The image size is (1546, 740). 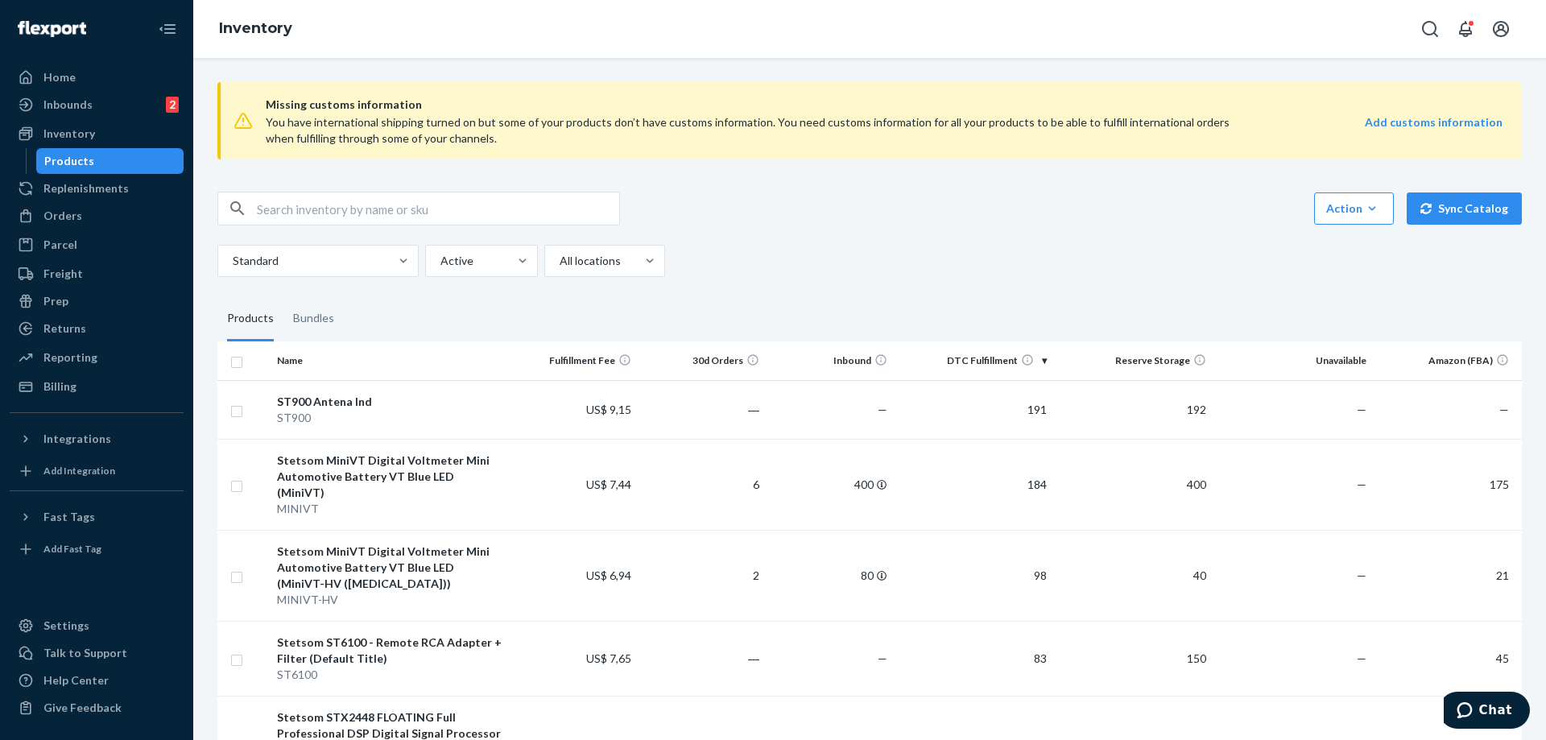 I want to click on td: 83, so click(x=973, y=658).